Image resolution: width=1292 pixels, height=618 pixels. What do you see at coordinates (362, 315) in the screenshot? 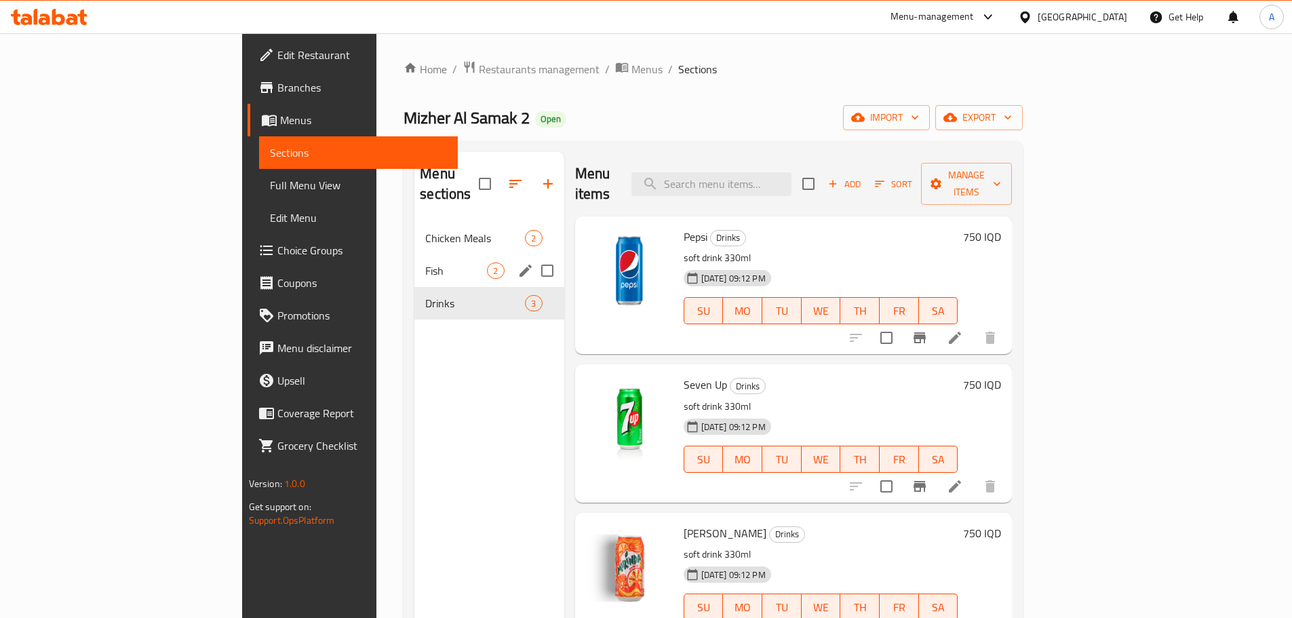
I see `span: Promotions` at bounding box center [362, 315].